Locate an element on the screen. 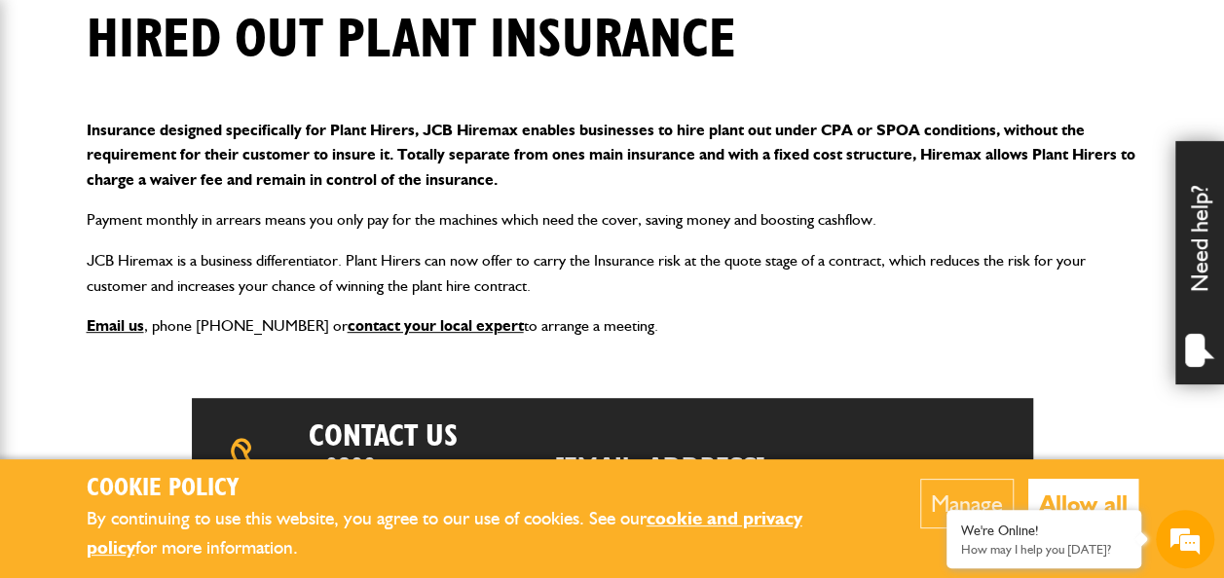  p: By continuing to use this website, you agree to our use of cookies. See our for more information. is located at coordinates (473, 534).